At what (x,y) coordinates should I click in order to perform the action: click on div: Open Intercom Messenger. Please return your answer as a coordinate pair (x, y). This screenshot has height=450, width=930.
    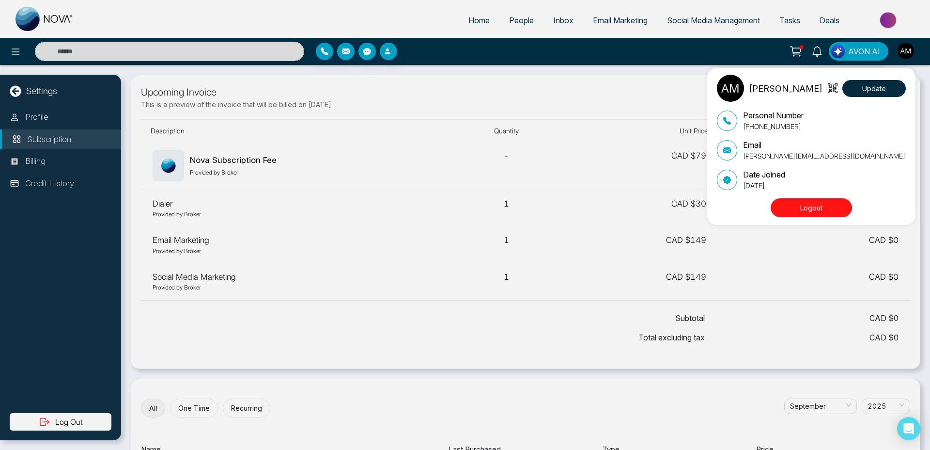
    Looking at the image, I should click on (909, 428).